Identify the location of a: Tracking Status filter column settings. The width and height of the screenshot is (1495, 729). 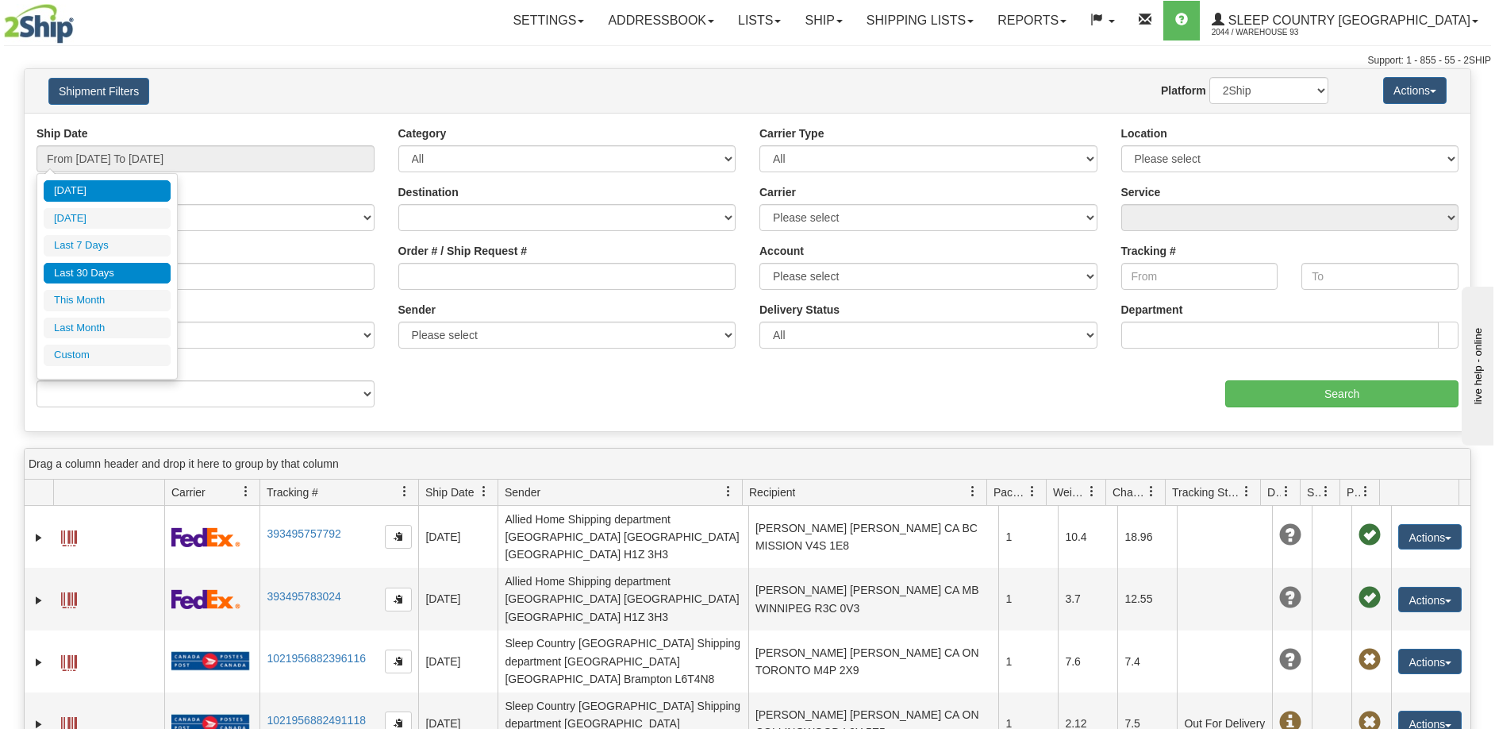
(1247, 491).